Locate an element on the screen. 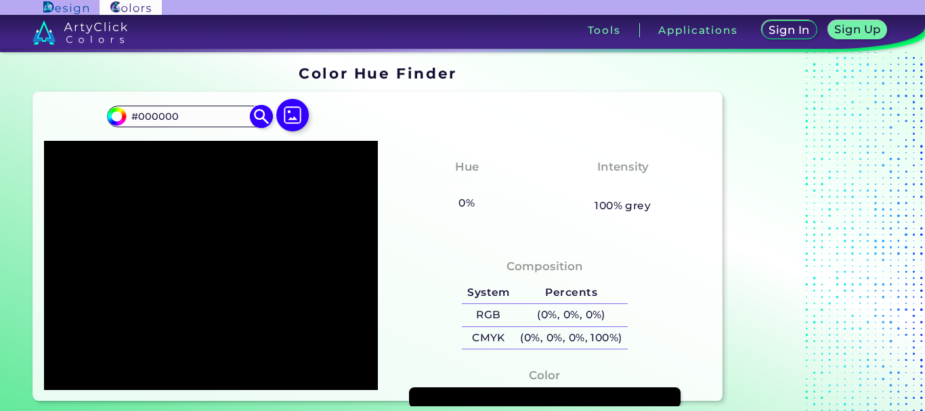 This screenshot has height=411, width=925. h3: Tools is located at coordinates (604, 30).